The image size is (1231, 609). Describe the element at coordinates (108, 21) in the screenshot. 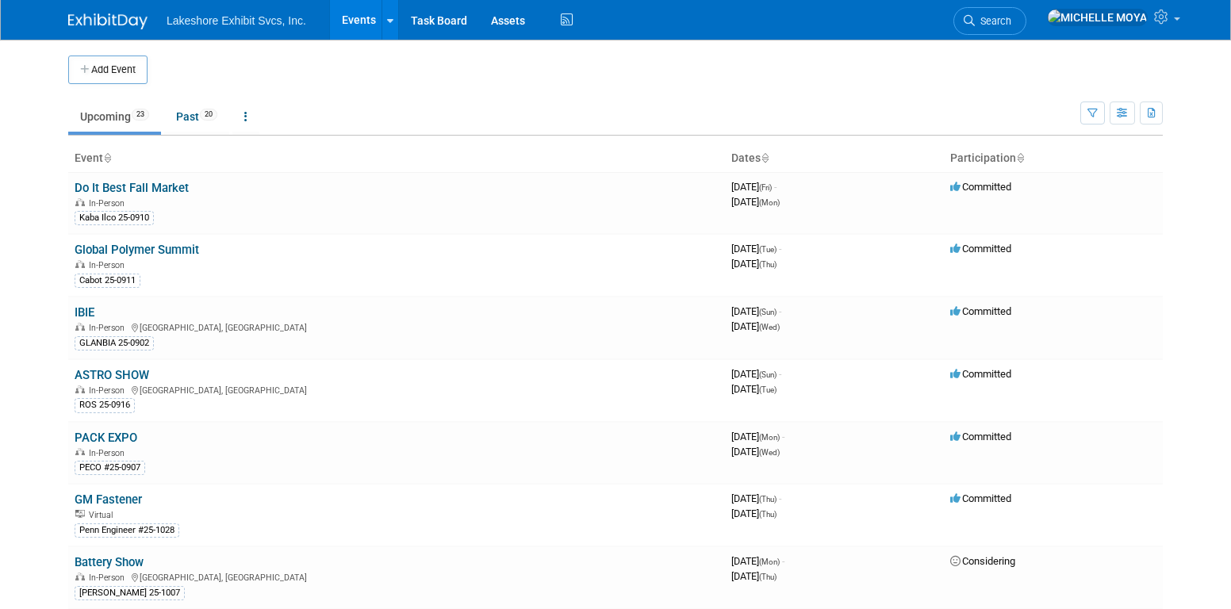

I see `img: ExhibitDay` at that location.